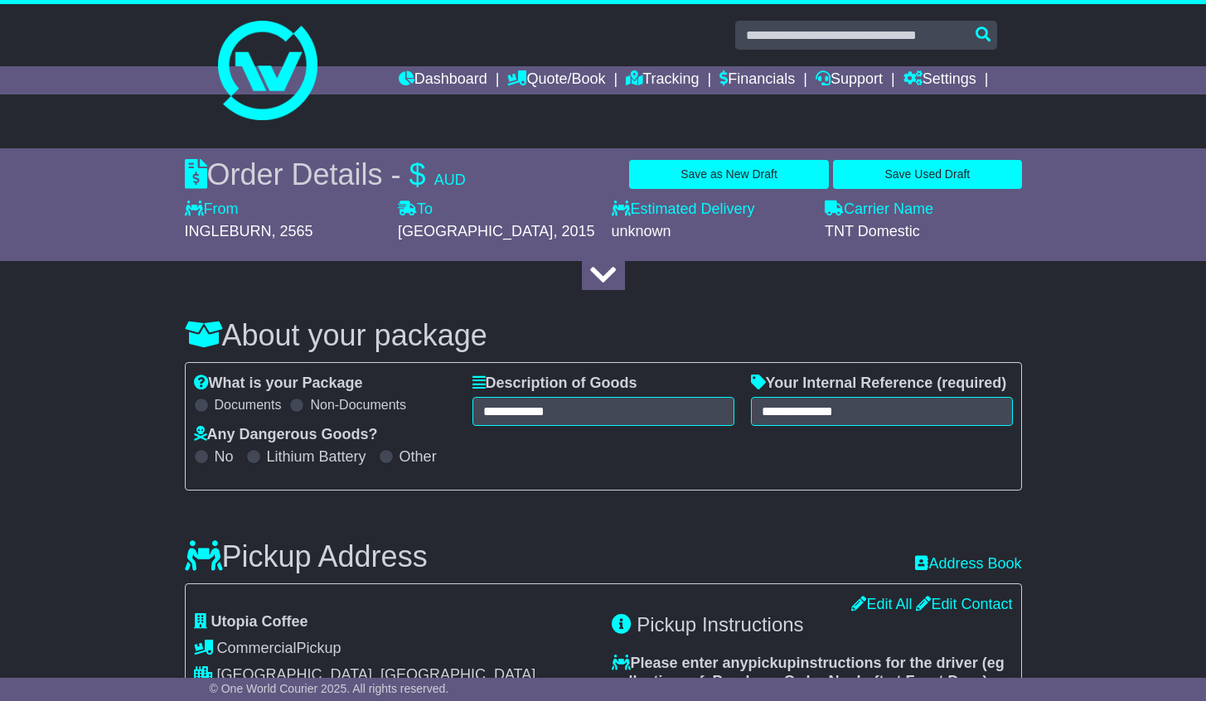  What do you see at coordinates (293, 231) in the screenshot?
I see `span: , 2565` at bounding box center [293, 231].